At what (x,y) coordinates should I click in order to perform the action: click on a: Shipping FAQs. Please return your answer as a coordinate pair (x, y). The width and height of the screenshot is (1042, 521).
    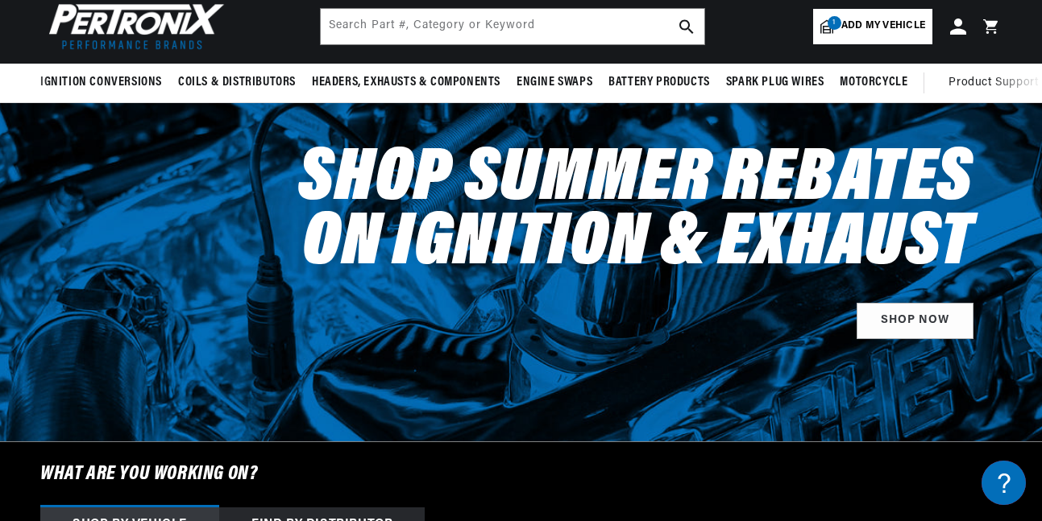
    Looking at the image, I should click on (161, 282).